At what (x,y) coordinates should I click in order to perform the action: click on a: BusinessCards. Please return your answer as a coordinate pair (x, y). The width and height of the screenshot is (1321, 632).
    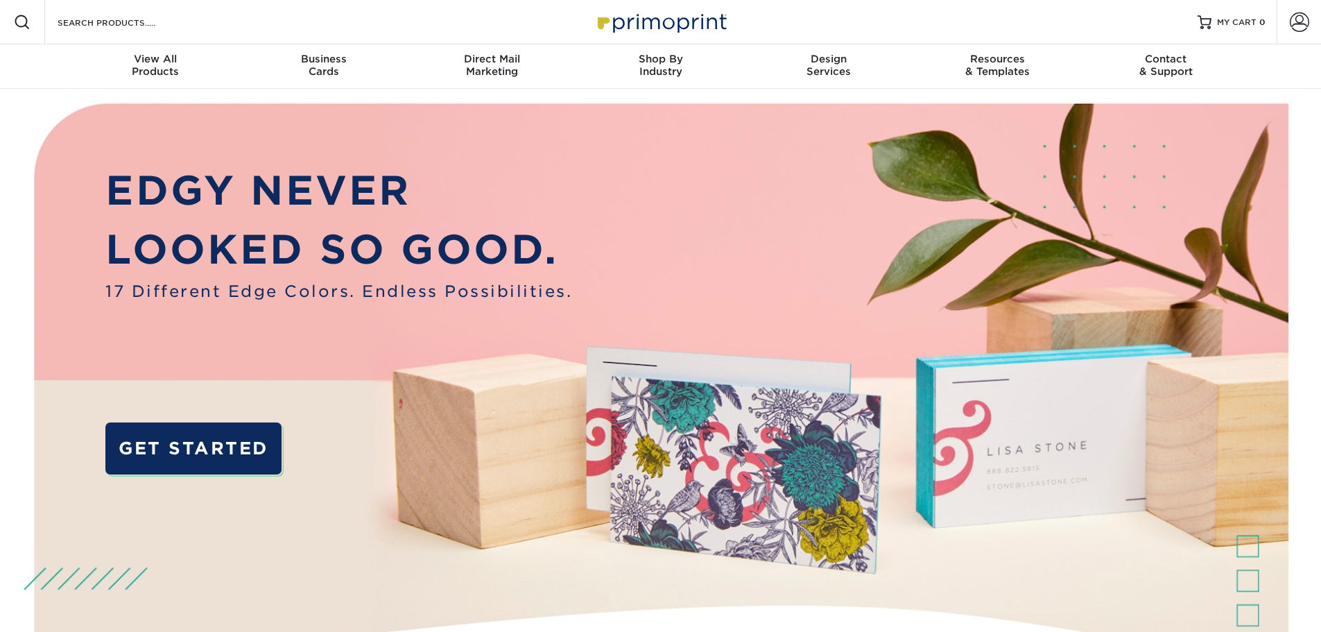
    Looking at the image, I should click on (323, 67).